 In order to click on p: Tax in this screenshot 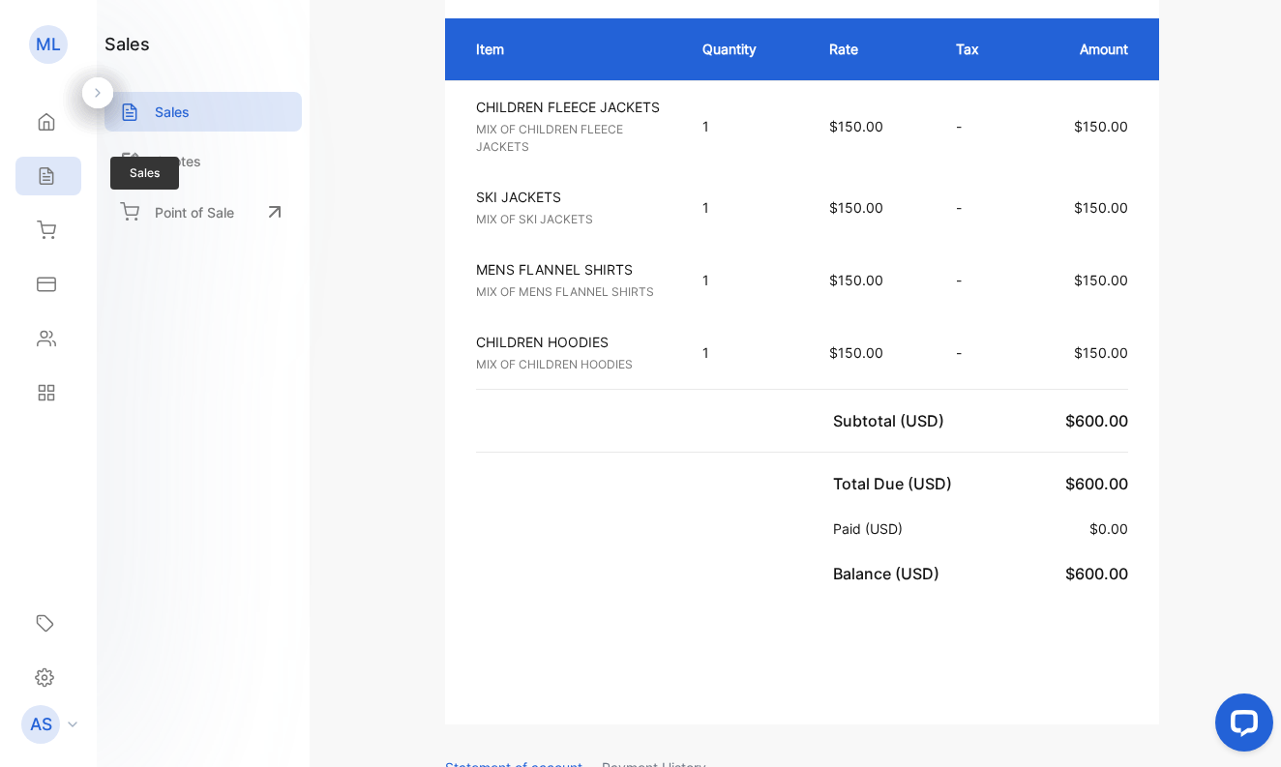, I will do `click(978, 48)`.